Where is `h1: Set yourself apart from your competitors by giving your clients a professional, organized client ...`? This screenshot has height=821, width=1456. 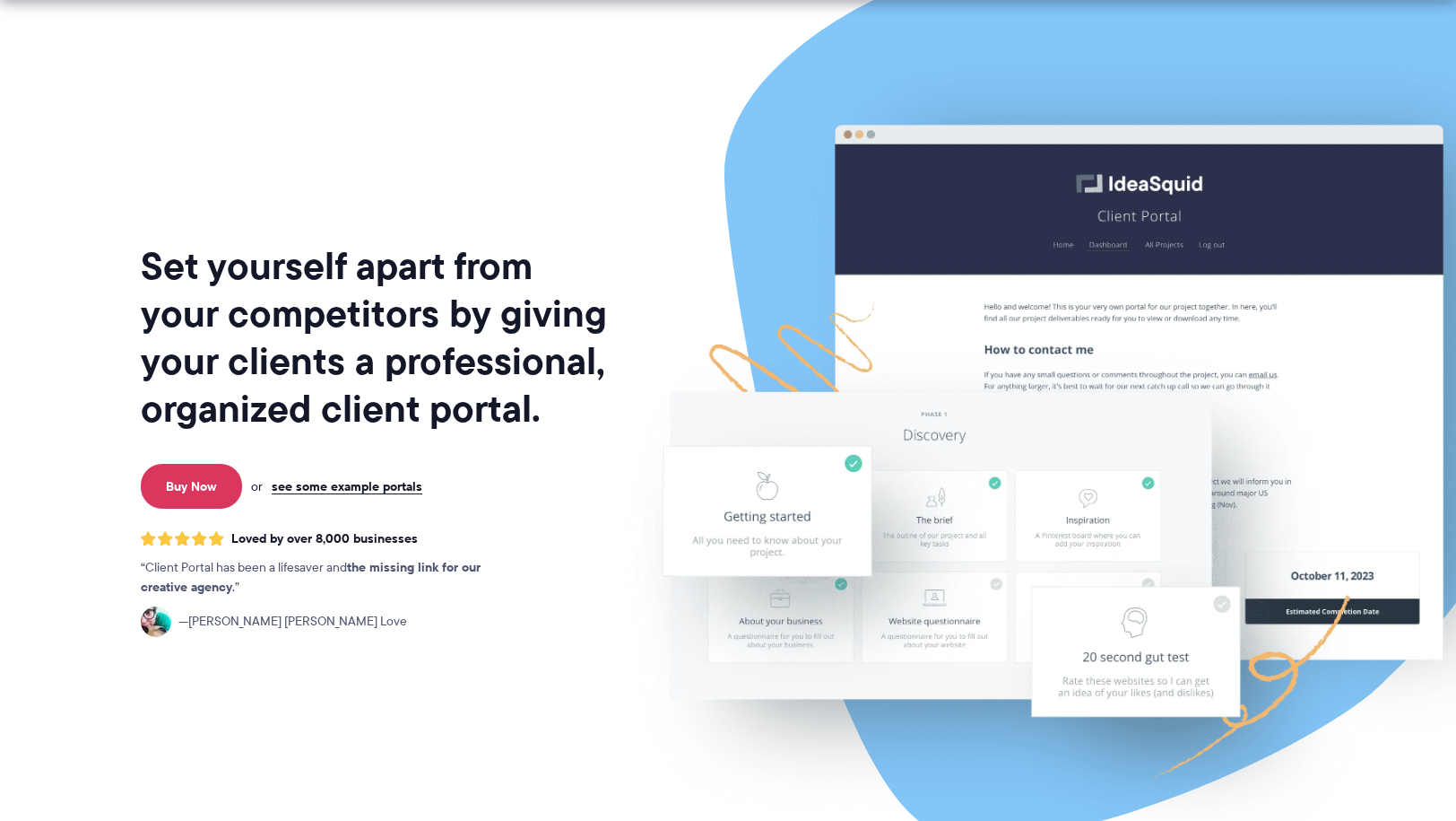 h1: Set yourself apart from your competitors by giving your clients a professional, organized client ... is located at coordinates (376, 338).